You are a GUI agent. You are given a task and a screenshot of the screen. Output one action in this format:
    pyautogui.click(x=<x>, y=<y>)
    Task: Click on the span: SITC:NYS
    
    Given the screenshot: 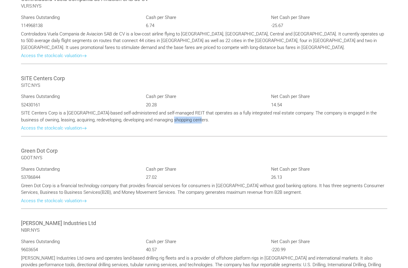 What is the action you would take?
    pyautogui.click(x=31, y=85)
    